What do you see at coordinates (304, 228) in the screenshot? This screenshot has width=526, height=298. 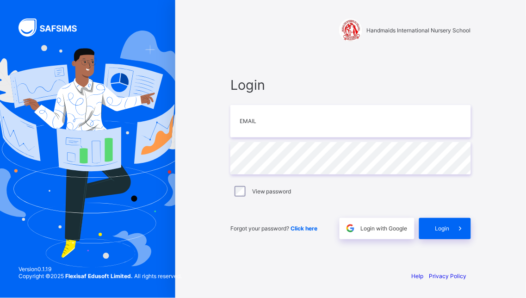 I see `span: Click here` at bounding box center [304, 228].